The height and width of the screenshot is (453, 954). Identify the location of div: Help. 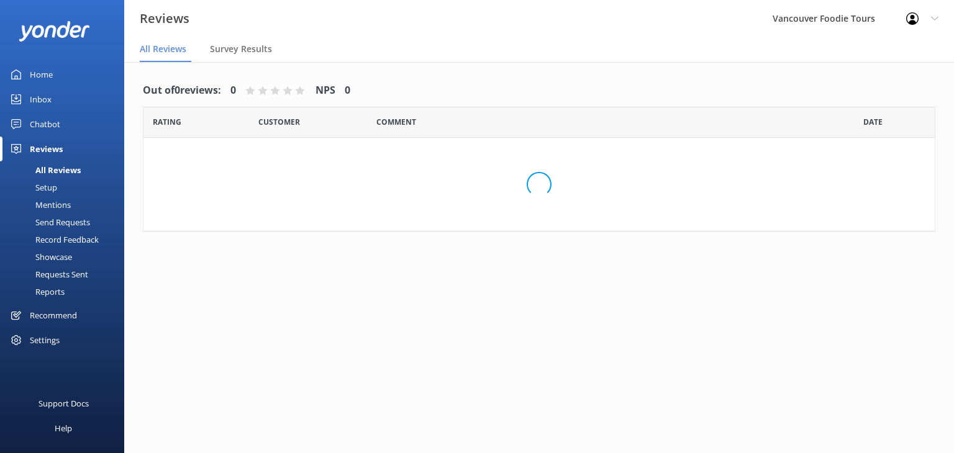
(63, 428).